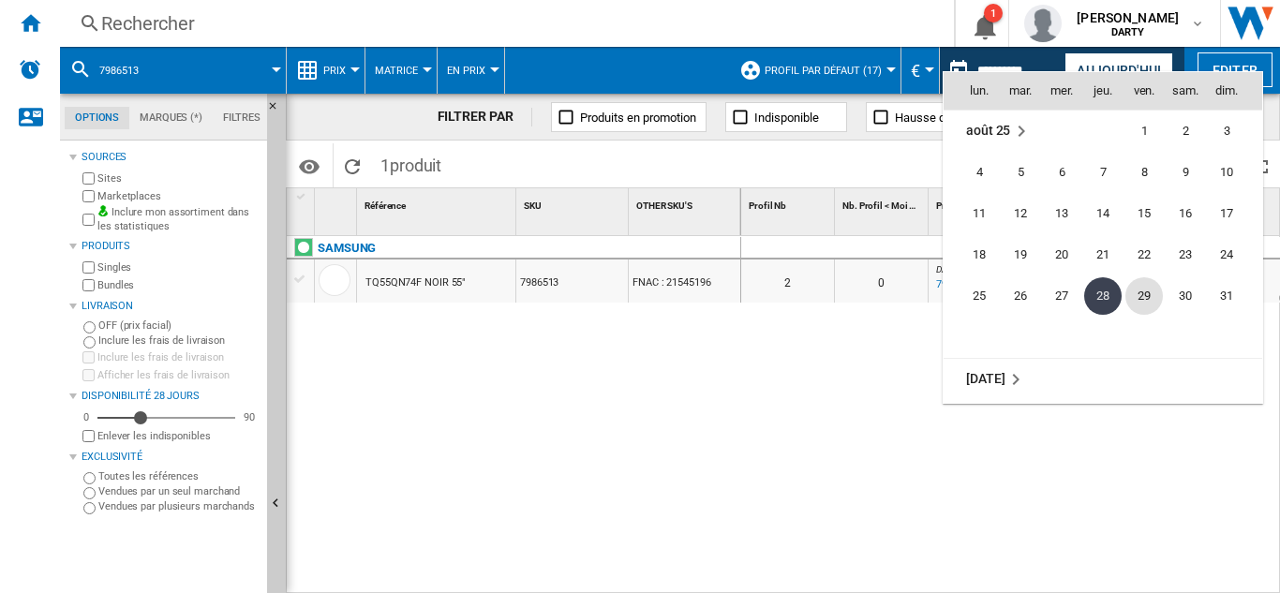  What do you see at coordinates (1021, 214) in the screenshot?
I see `td: Tuesday August 12 2025` at bounding box center [1021, 214].